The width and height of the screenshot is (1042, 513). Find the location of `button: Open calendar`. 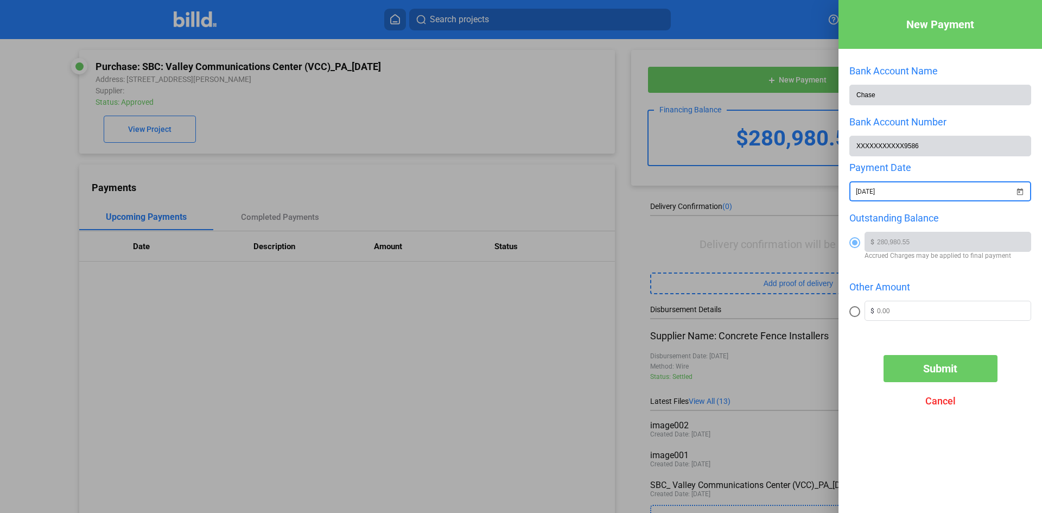

button: Open calendar is located at coordinates (1019, 185).